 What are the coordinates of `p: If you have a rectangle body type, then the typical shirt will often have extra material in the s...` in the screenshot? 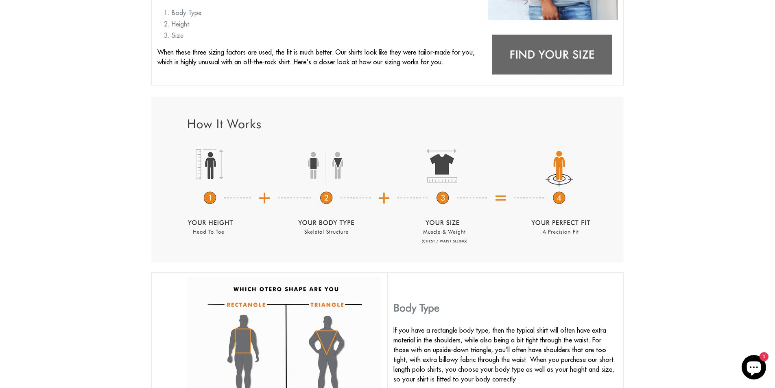 It's located at (505, 354).